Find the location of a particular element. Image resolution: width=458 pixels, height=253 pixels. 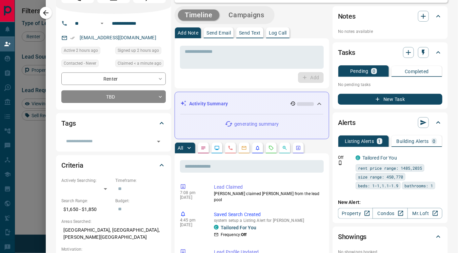

h2: Criteria is located at coordinates (72, 166).